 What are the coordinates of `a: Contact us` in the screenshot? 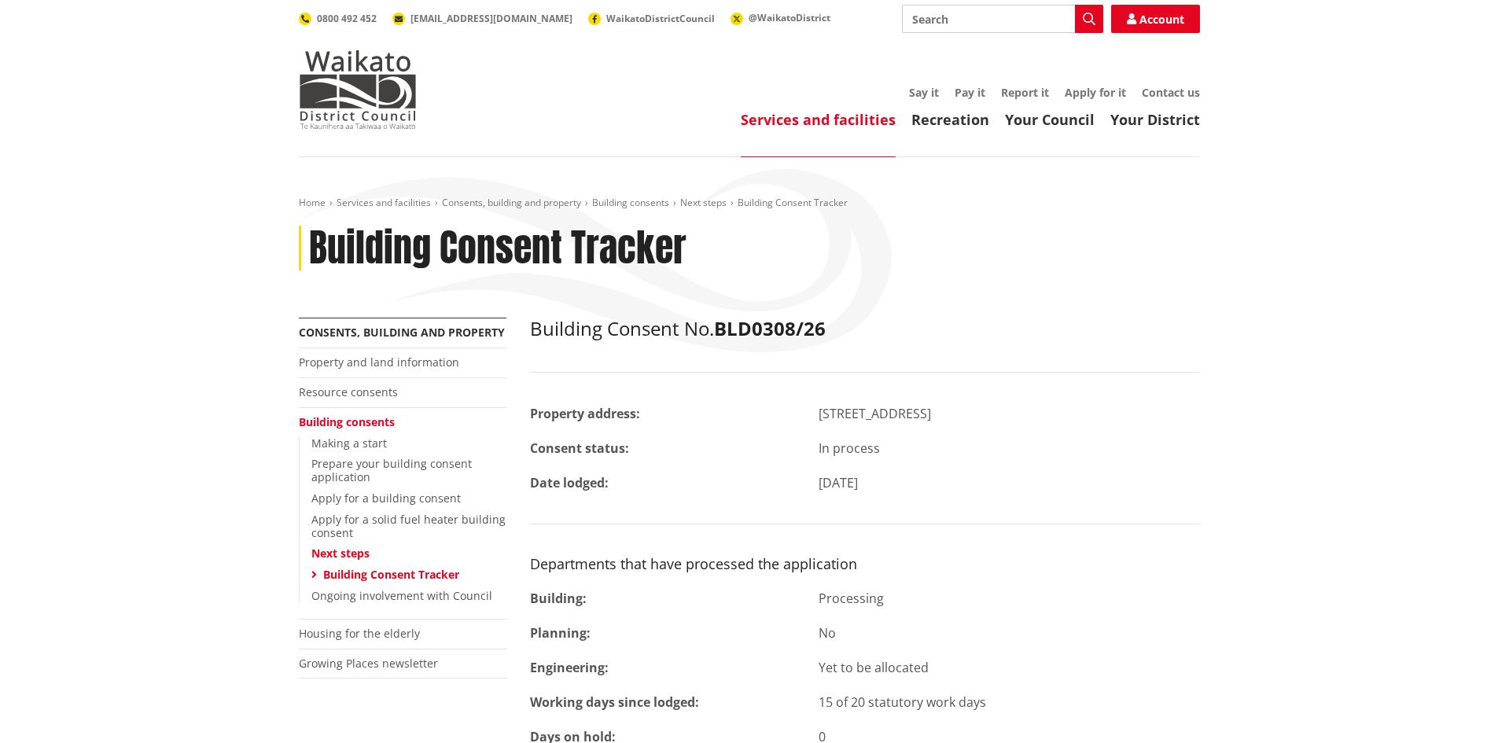 It's located at (1171, 92).